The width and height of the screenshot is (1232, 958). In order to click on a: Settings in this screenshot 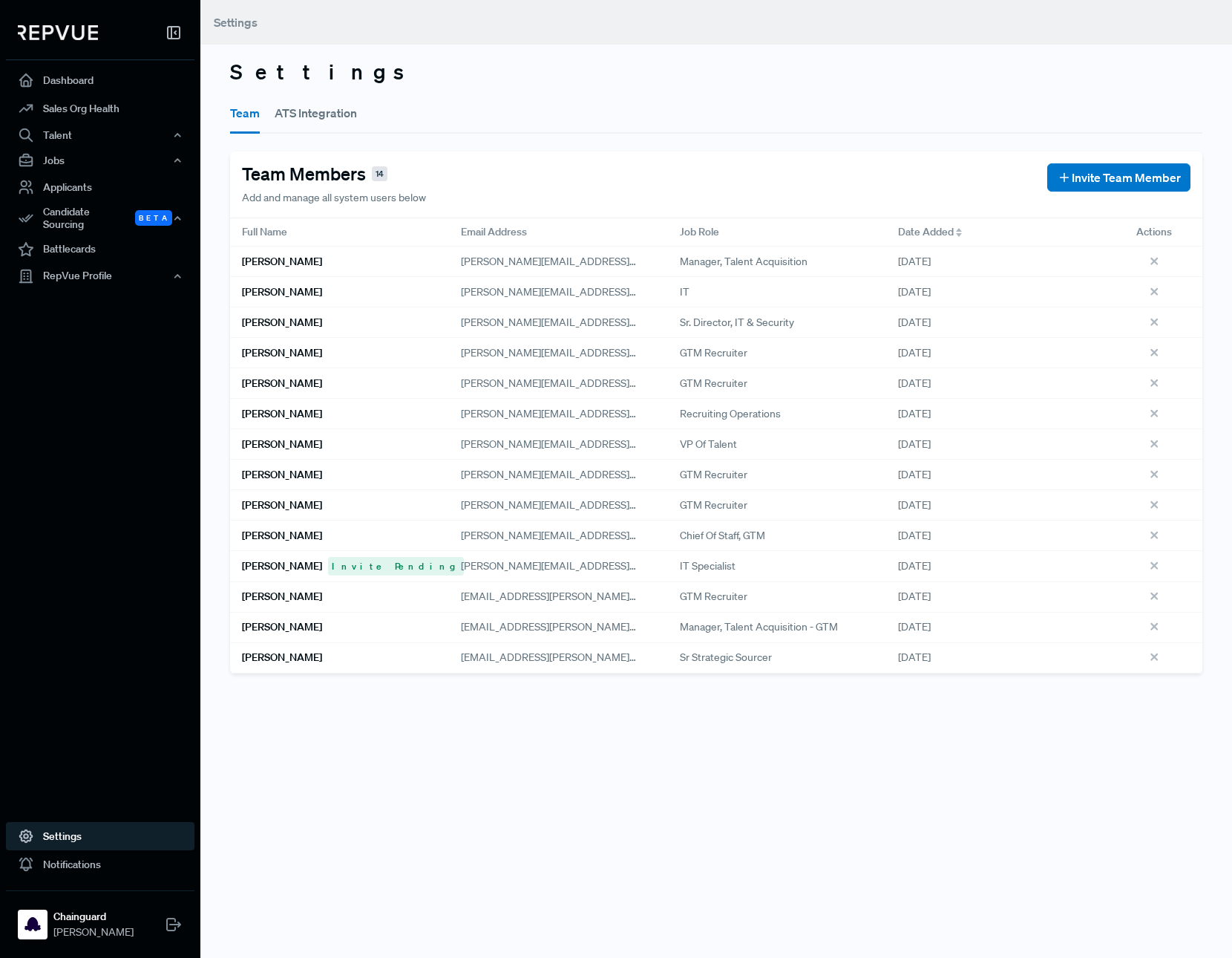, I will do `click(100, 836)`.